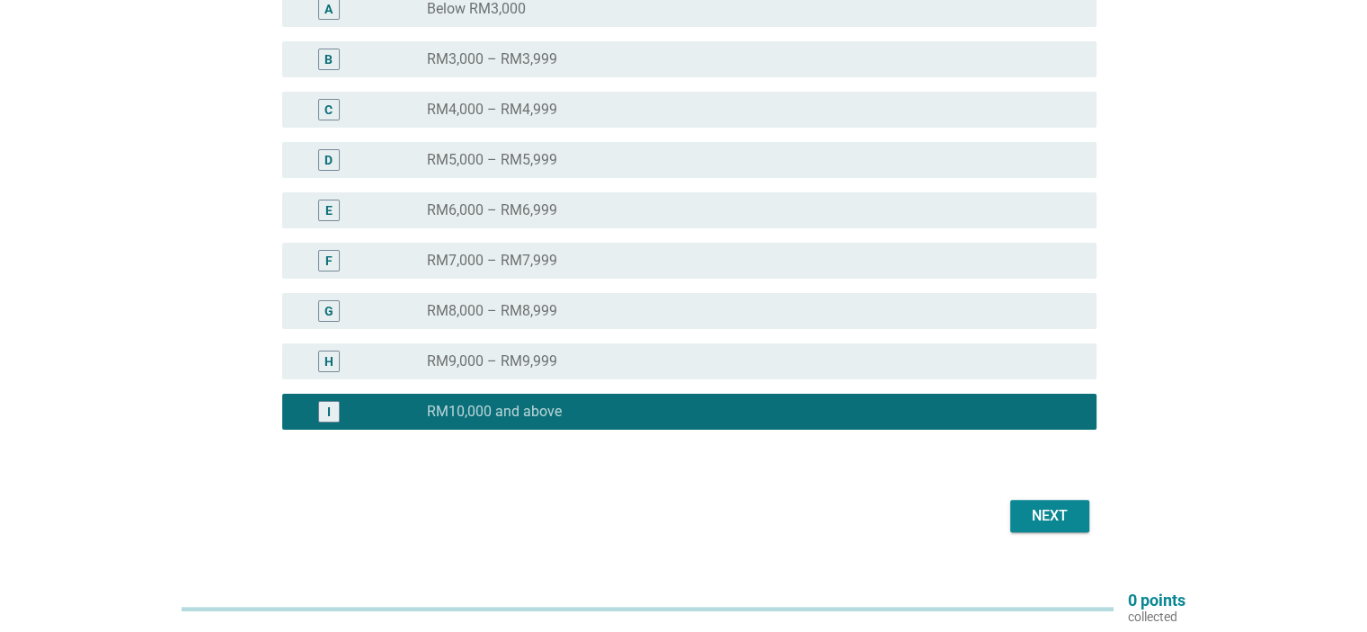 Image resolution: width=1367 pixels, height=632 pixels. Describe the element at coordinates (494, 412) in the screenshot. I see `label: RM10,000 and above` at that location.